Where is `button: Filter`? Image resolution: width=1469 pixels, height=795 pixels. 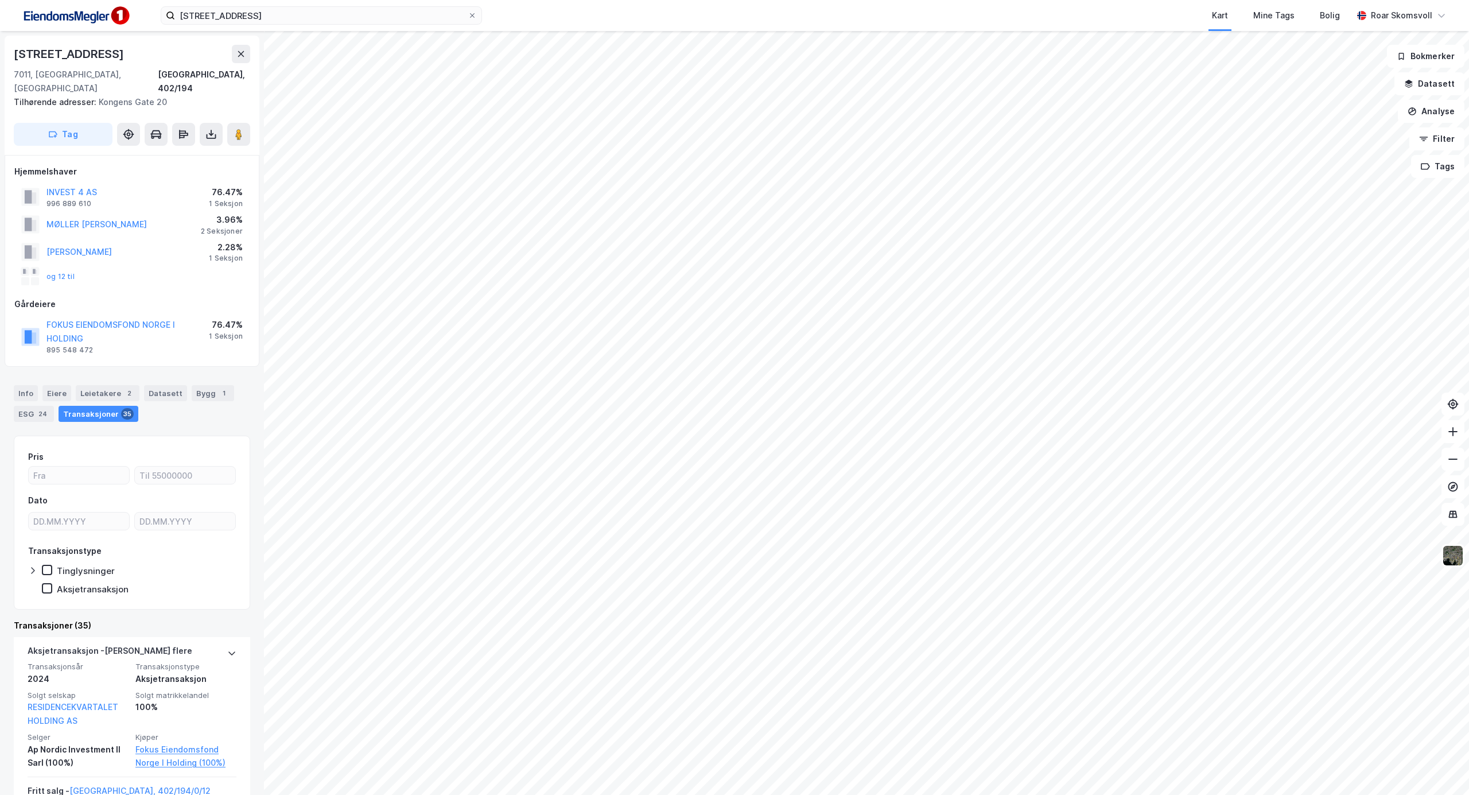 button: Filter is located at coordinates (1437, 139).